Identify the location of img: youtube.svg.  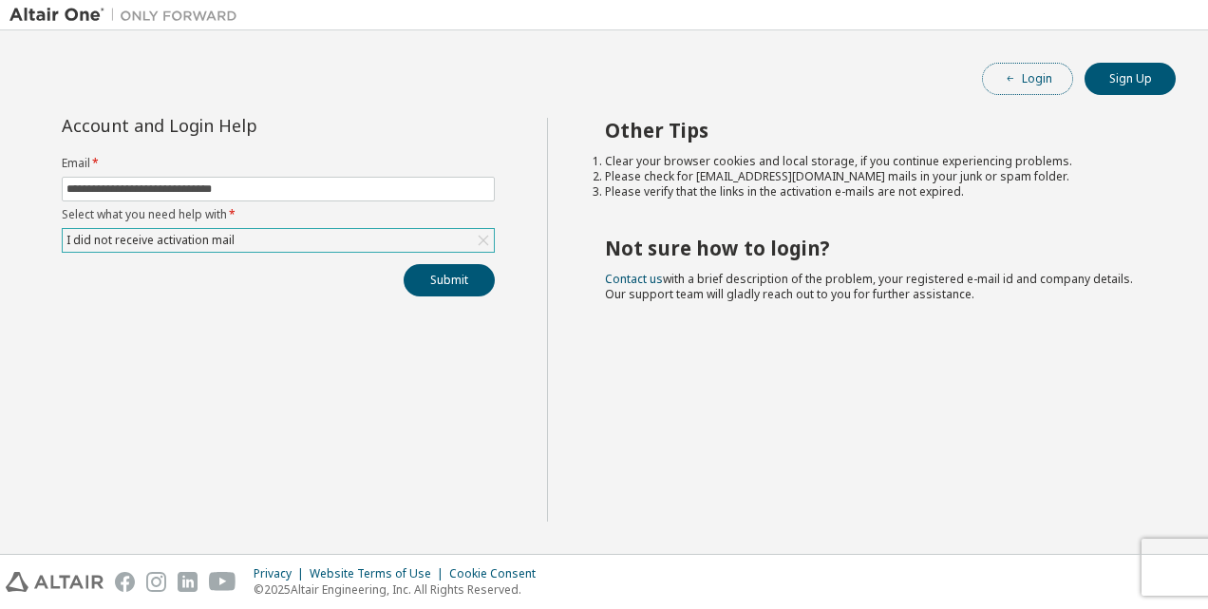
(222, 581).